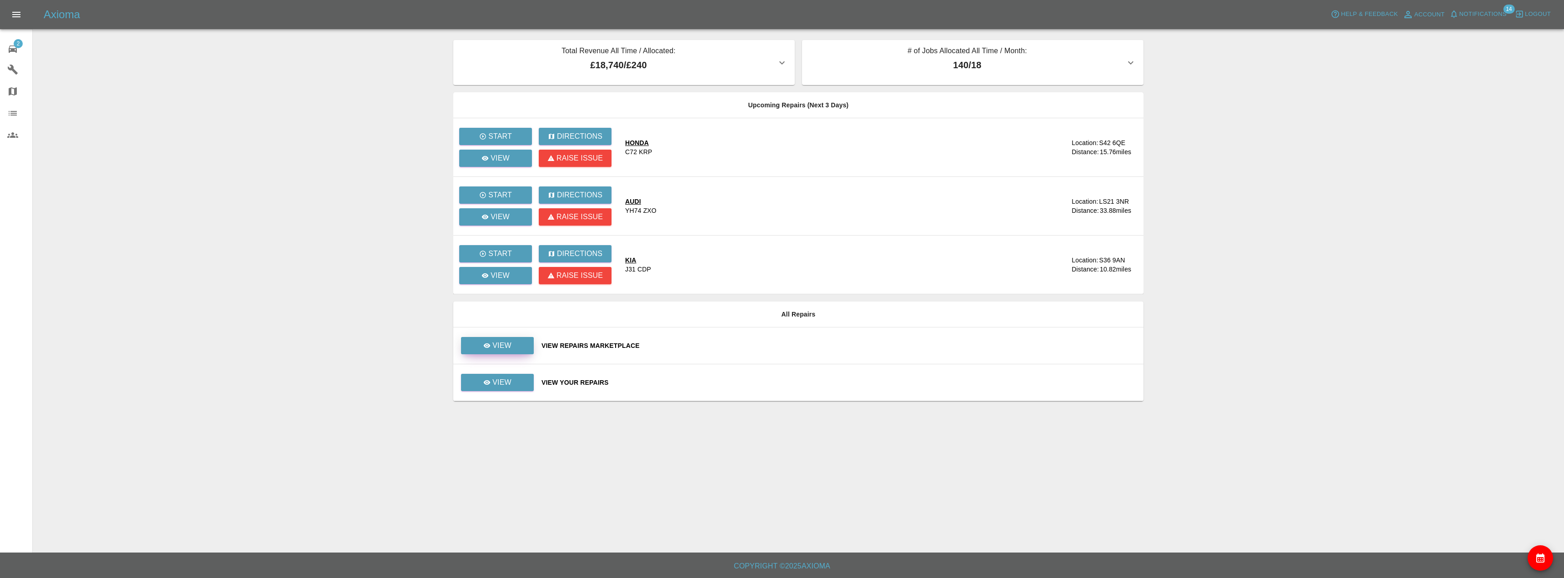 The image size is (1564, 578). What do you see at coordinates (18, 44) in the screenshot?
I see `span: 2` at bounding box center [18, 44].